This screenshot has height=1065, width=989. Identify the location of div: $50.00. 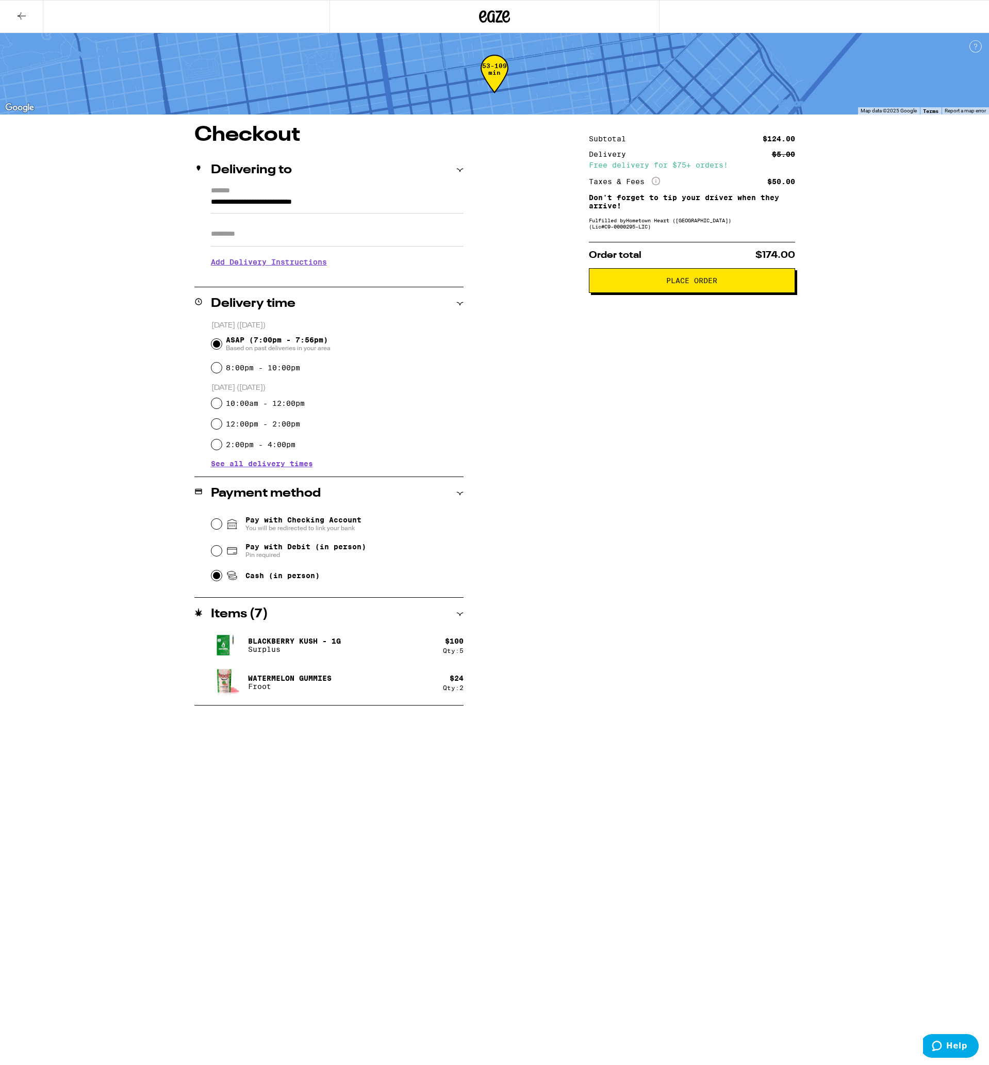
(782, 182).